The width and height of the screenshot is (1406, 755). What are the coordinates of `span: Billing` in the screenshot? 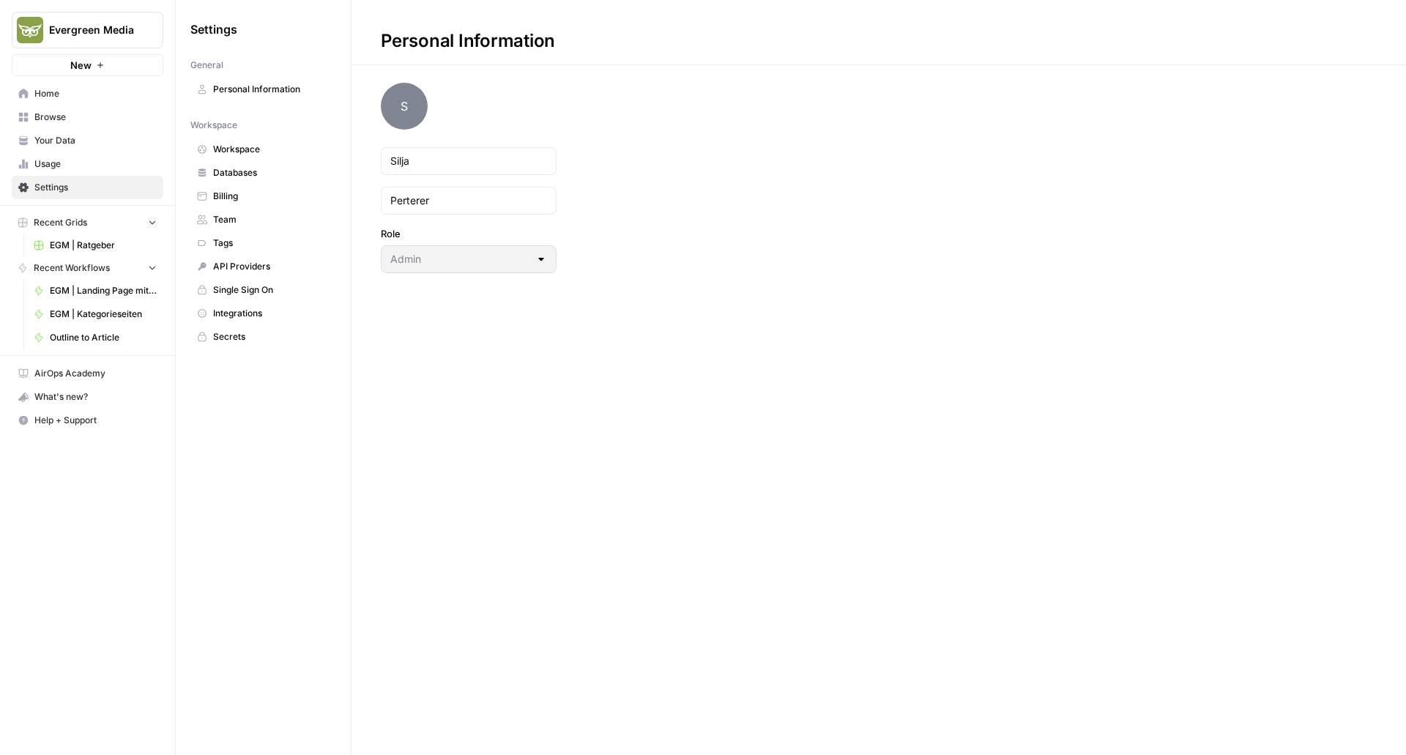 It's located at (271, 196).